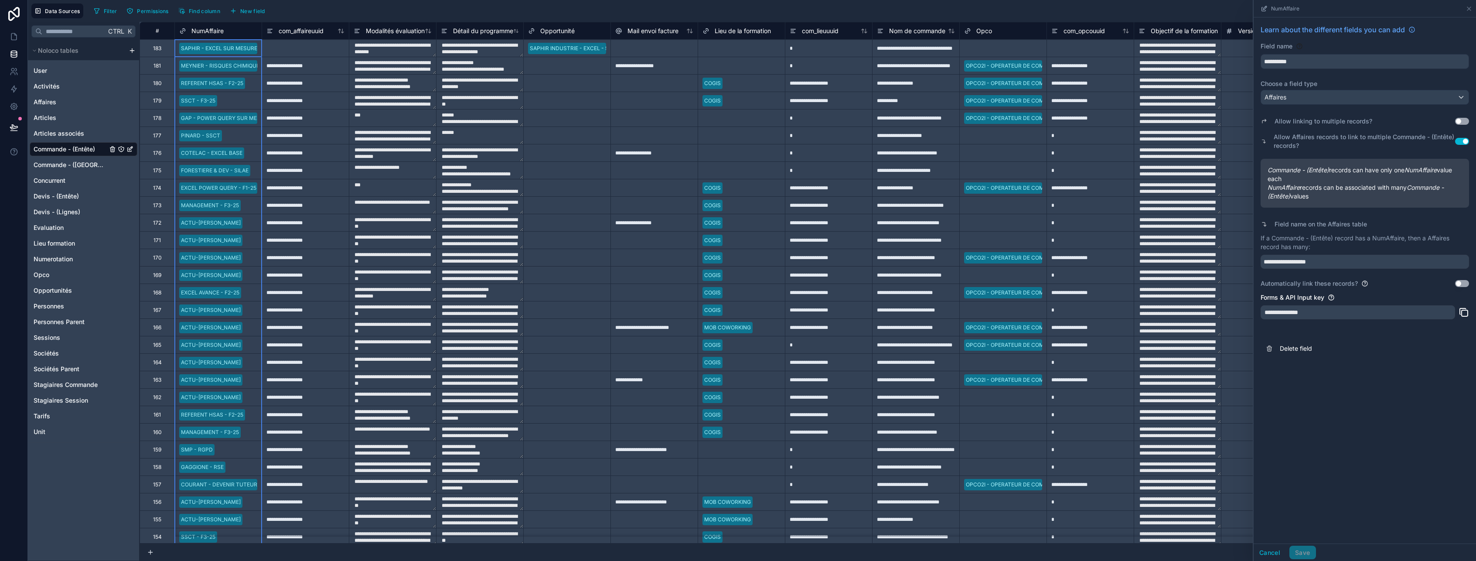 The height and width of the screenshot is (561, 1476). Describe the element at coordinates (301, 31) in the screenshot. I see `span: com_affaireuuid` at that location.